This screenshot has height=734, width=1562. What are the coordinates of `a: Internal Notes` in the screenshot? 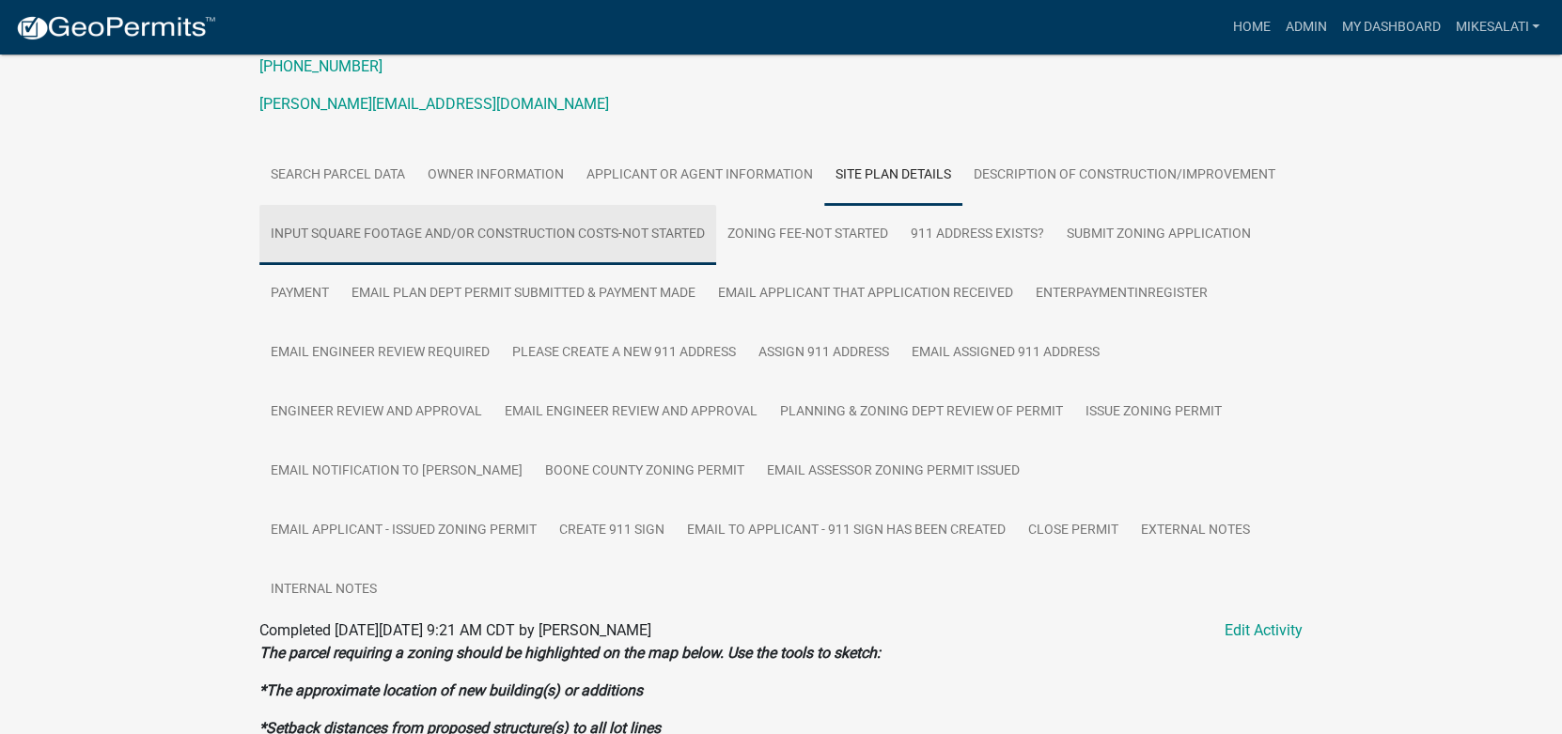 It's located at (323, 590).